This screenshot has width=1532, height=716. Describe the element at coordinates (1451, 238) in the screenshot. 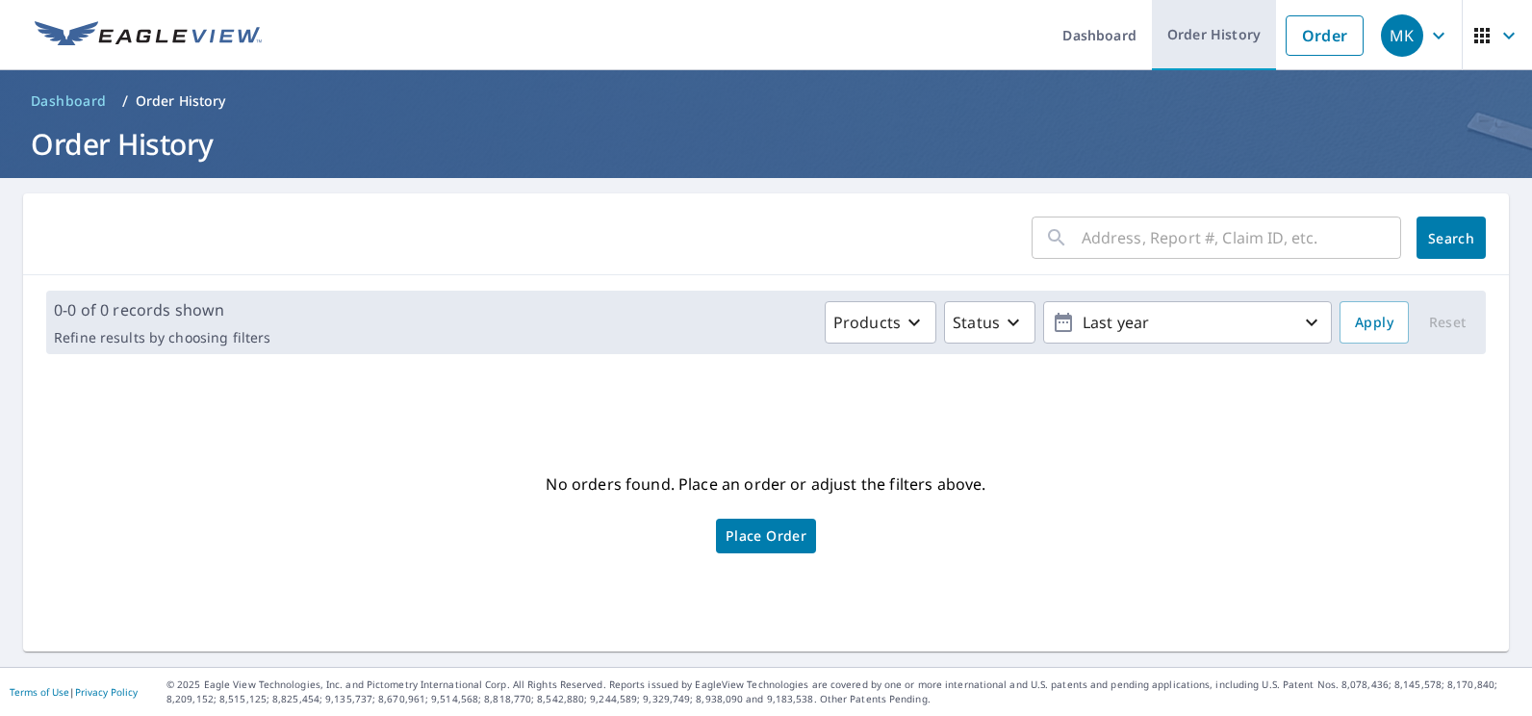

I see `span: Search` at that location.